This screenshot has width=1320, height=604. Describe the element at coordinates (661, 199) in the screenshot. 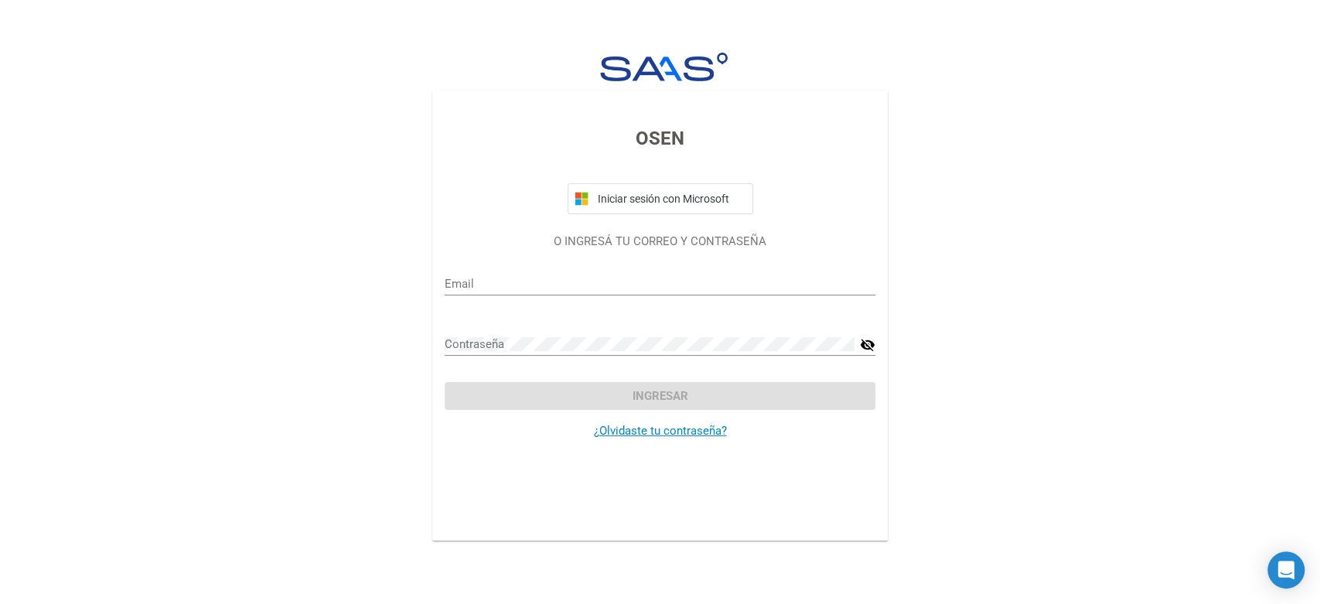

I see `button: Iniciar sesión con Microsoft` at that location.